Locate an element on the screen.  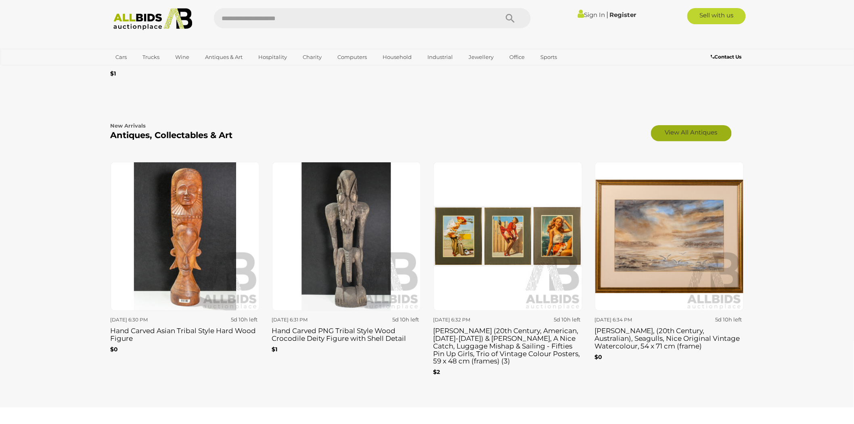
a: Sell with us is located at coordinates (716, 16).